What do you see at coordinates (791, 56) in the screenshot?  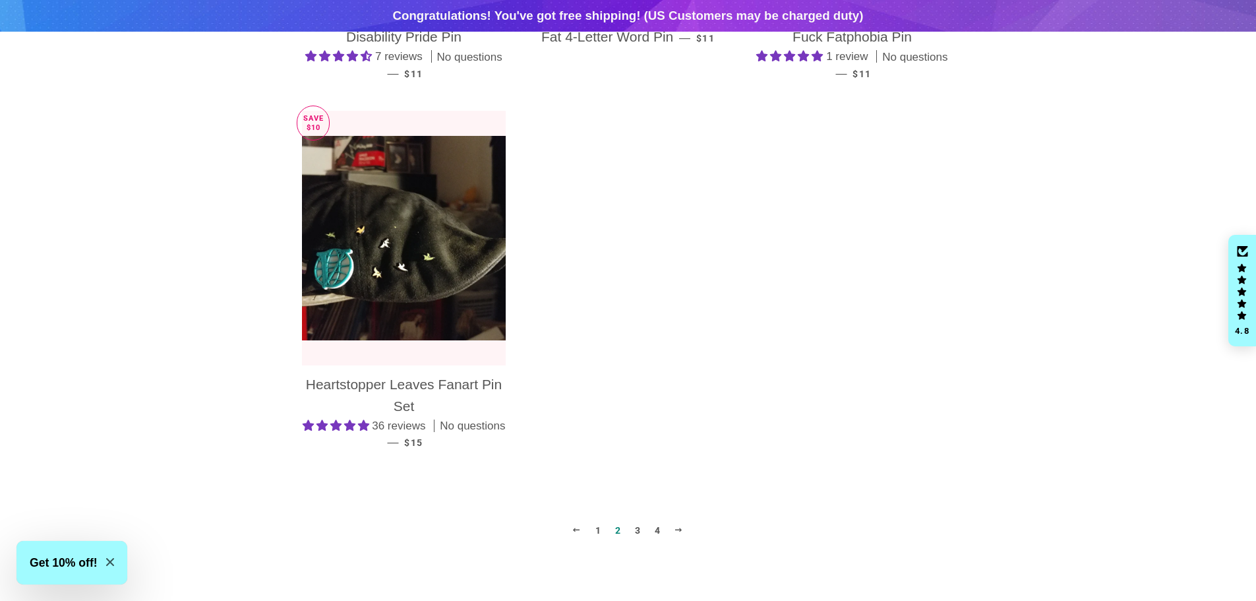 I see `span: 5.00 stars` at bounding box center [791, 56].